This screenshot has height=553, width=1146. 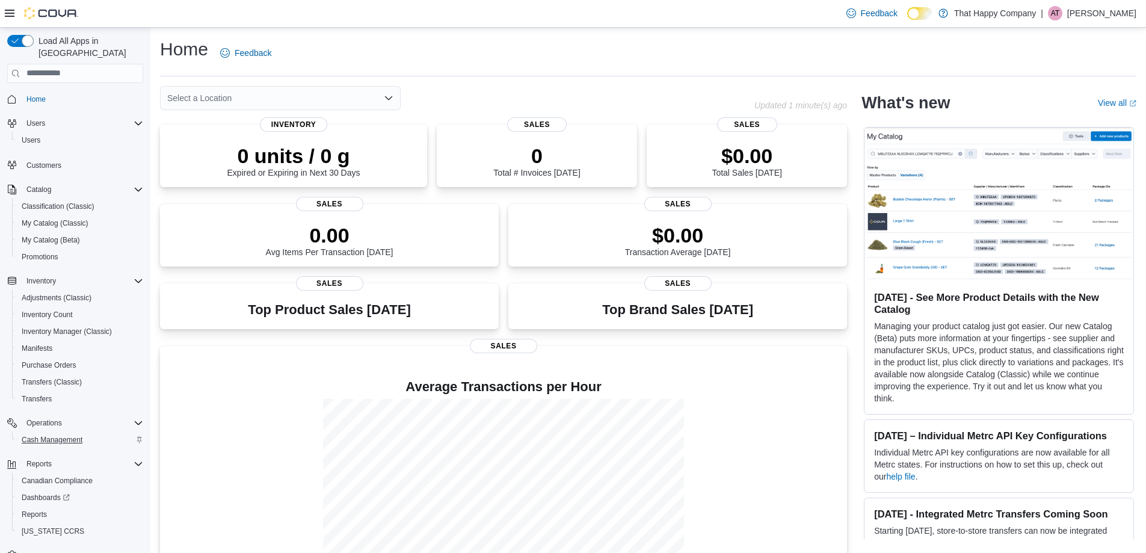 I want to click on button: Classification (Classic), so click(x=80, y=206).